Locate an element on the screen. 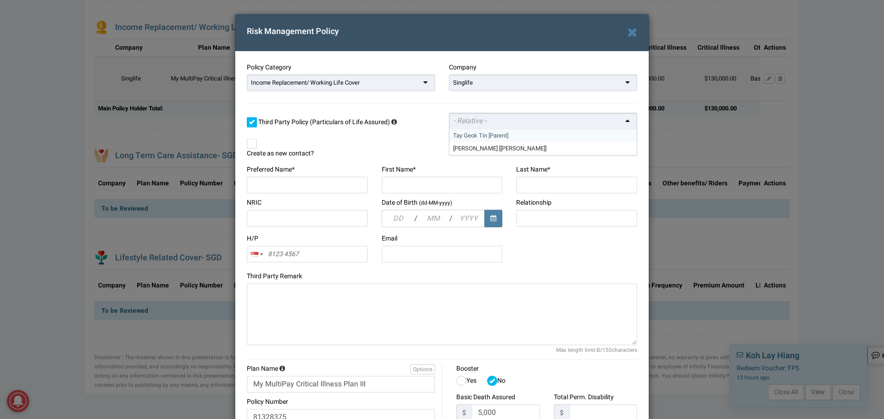  label: No is located at coordinates (496, 381).